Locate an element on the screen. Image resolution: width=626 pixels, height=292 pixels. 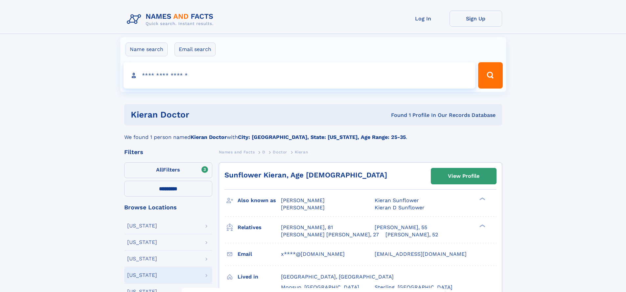
a: View Profile is located at coordinates (464, 176).